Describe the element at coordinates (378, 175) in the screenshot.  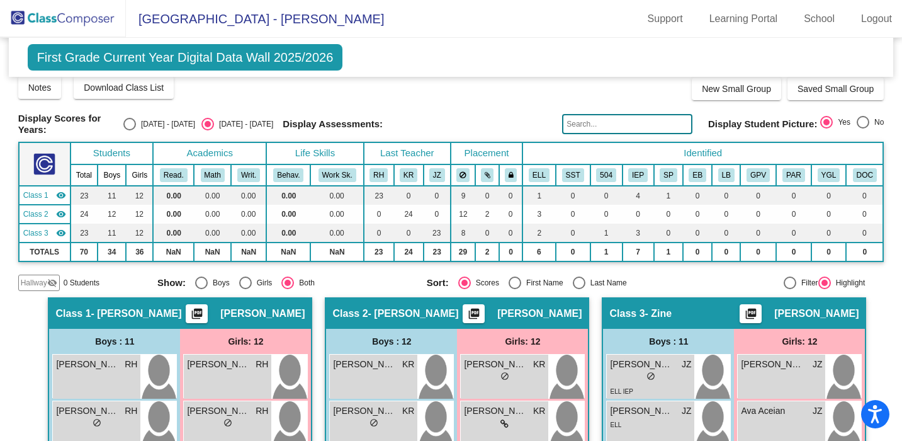
I see `button: RH` at that location.